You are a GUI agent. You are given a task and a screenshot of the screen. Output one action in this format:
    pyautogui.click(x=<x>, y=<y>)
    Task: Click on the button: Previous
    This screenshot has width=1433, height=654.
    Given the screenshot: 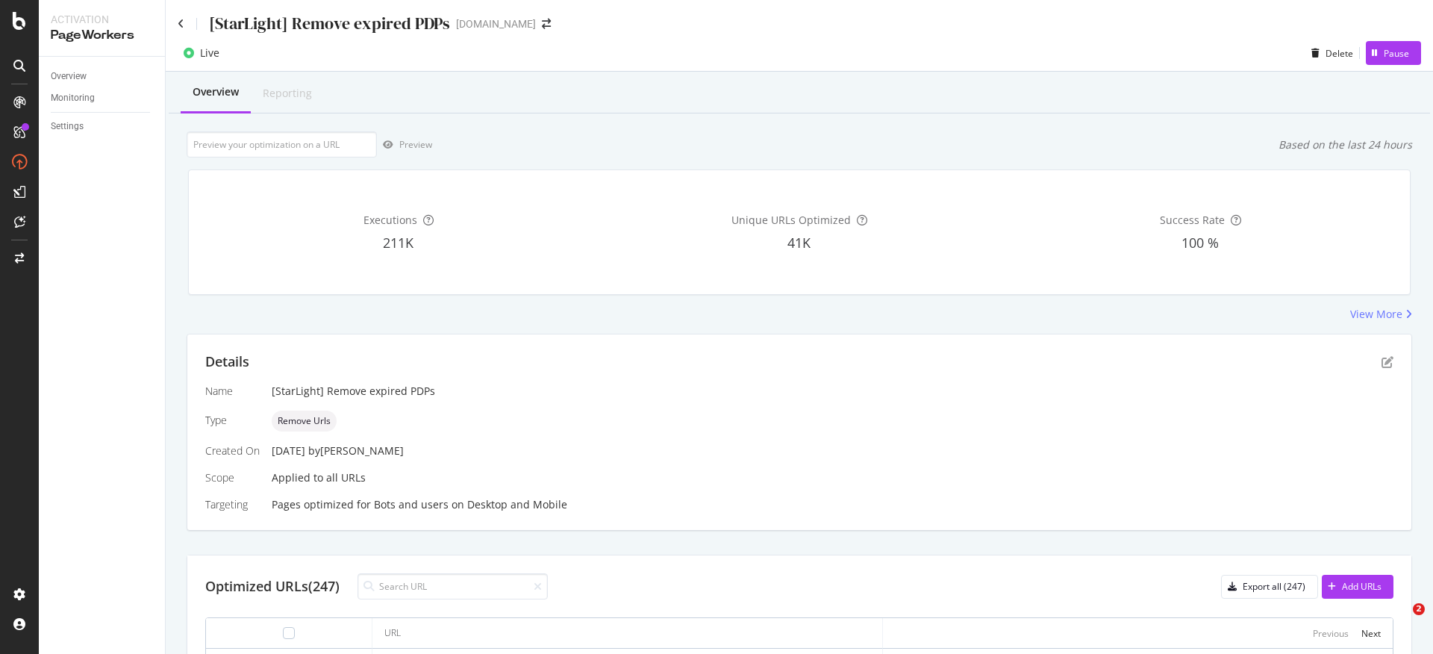 What is the action you would take?
    pyautogui.click(x=1331, y=633)
    